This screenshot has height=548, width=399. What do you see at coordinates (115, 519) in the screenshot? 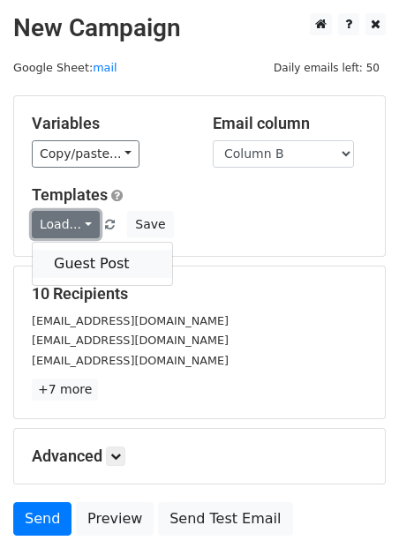
I see `a: Preview` at bounding box center [115, 519].